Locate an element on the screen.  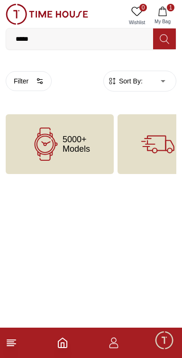
button: Sort By: is located at coordinates (125, 81).